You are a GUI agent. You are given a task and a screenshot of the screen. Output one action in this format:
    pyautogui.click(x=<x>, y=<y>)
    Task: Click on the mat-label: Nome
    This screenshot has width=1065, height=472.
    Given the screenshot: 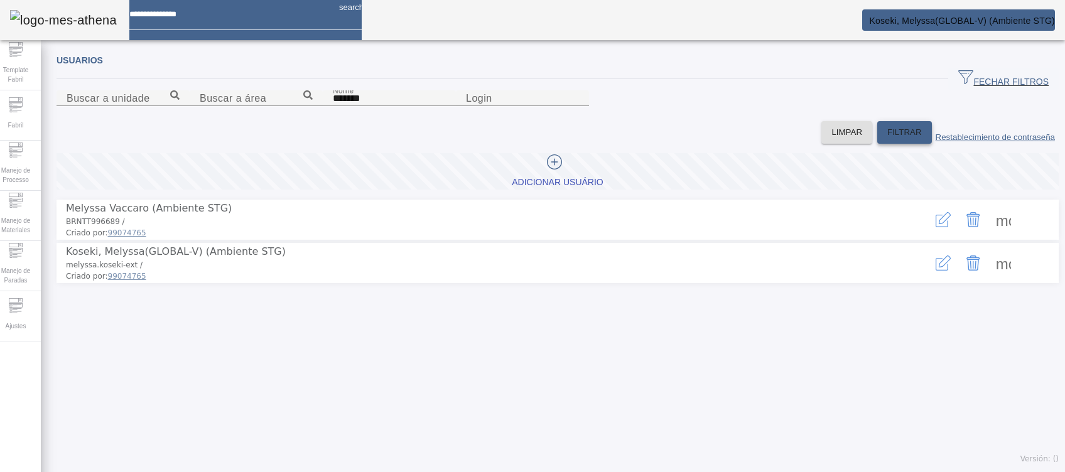 What is the action you would take?
    pyautogui.click(x=343, y=90)
    